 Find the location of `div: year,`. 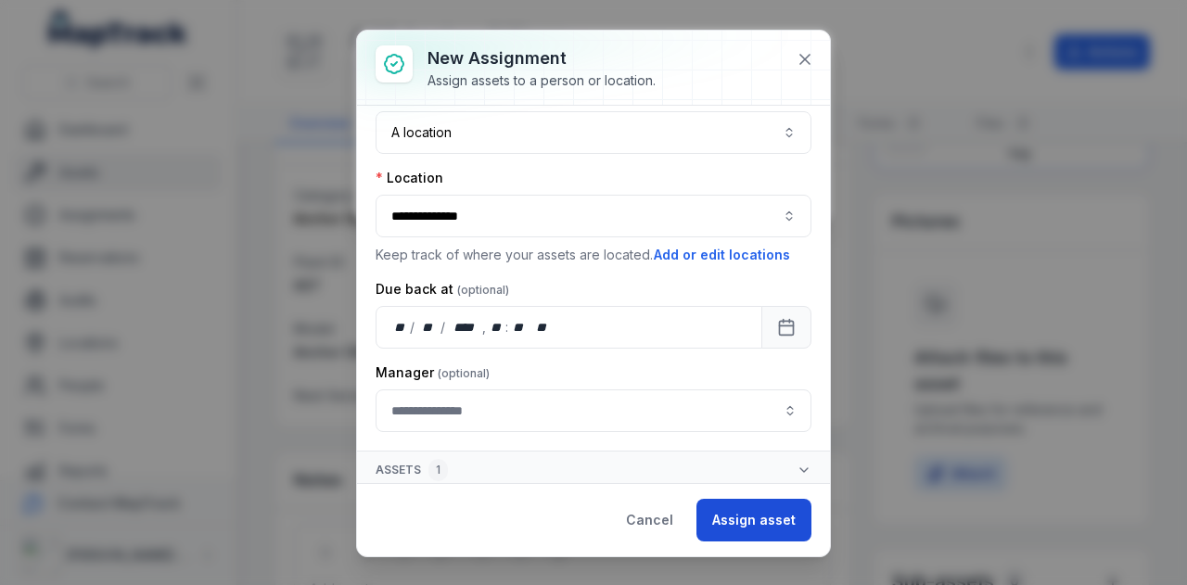

div: year, is located at coordinates (464, 327).